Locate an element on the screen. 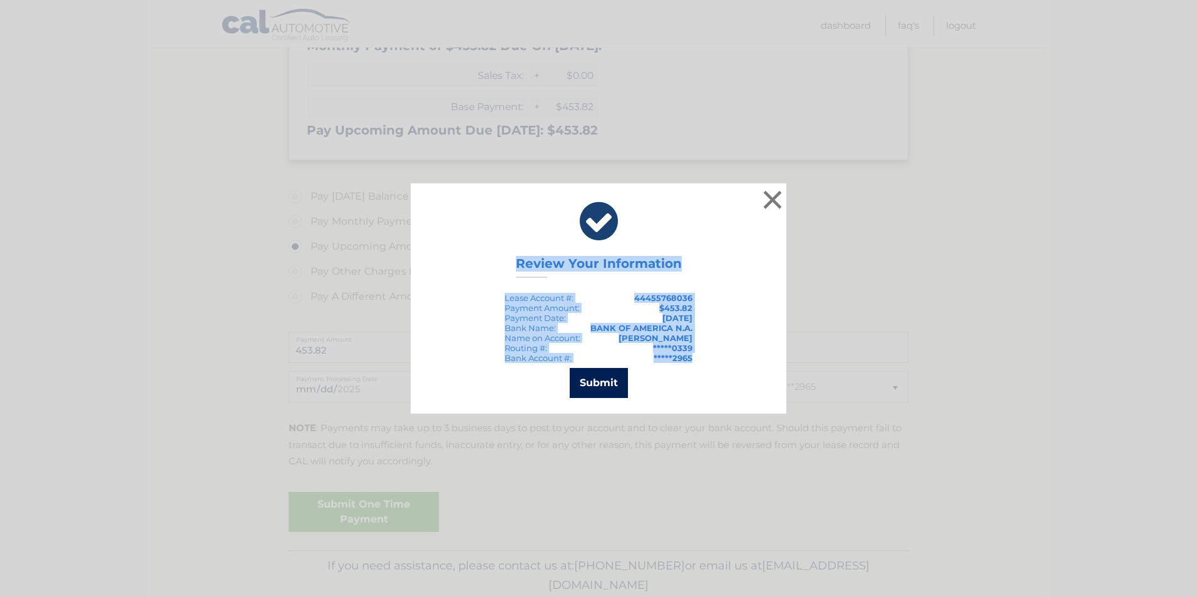 Image resolution: width=1197 pixels, height=597 pixels. div: Payment Amount: is located at coordinates (542, 308).